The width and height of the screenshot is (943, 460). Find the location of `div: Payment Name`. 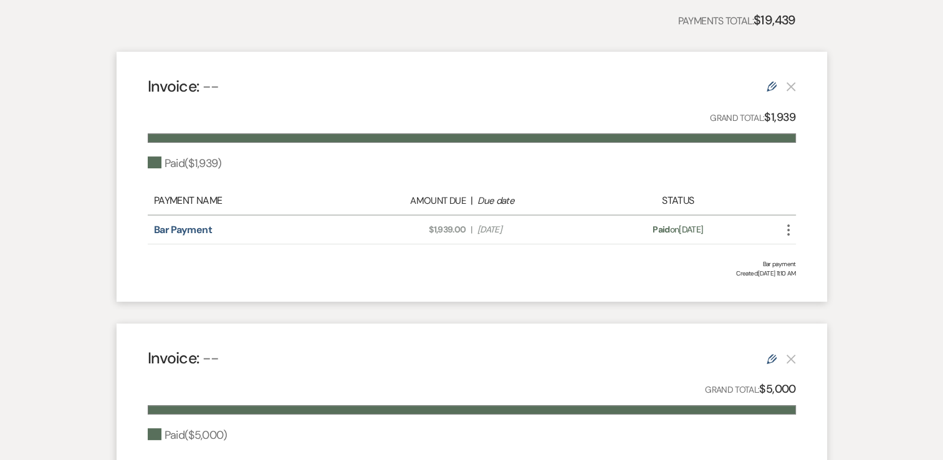

div: Payment Name is located at coordinates (249, 201).